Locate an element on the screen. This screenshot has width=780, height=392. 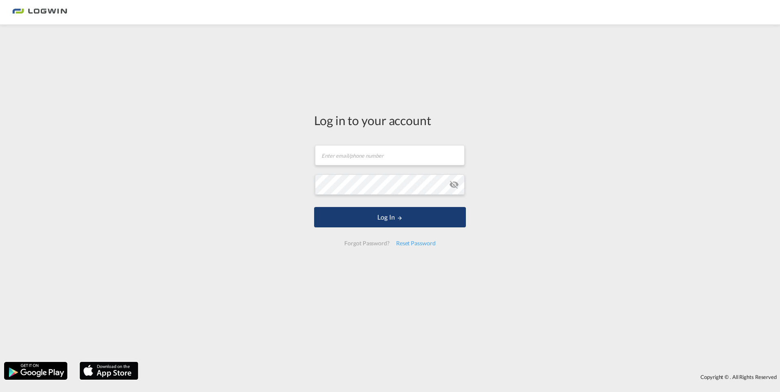
div: Reset Password is located at coordinates (416, 243).